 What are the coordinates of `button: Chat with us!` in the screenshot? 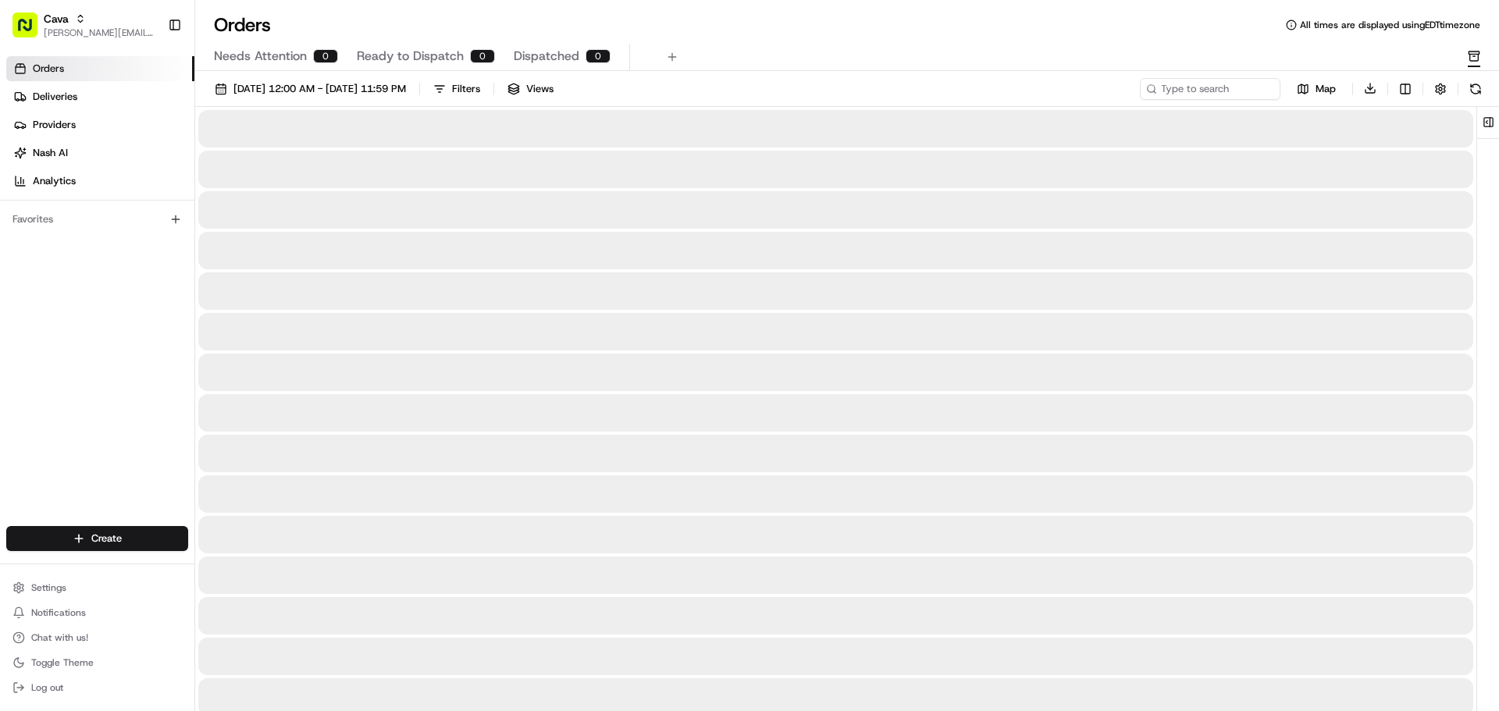 It's located at (97, 638).